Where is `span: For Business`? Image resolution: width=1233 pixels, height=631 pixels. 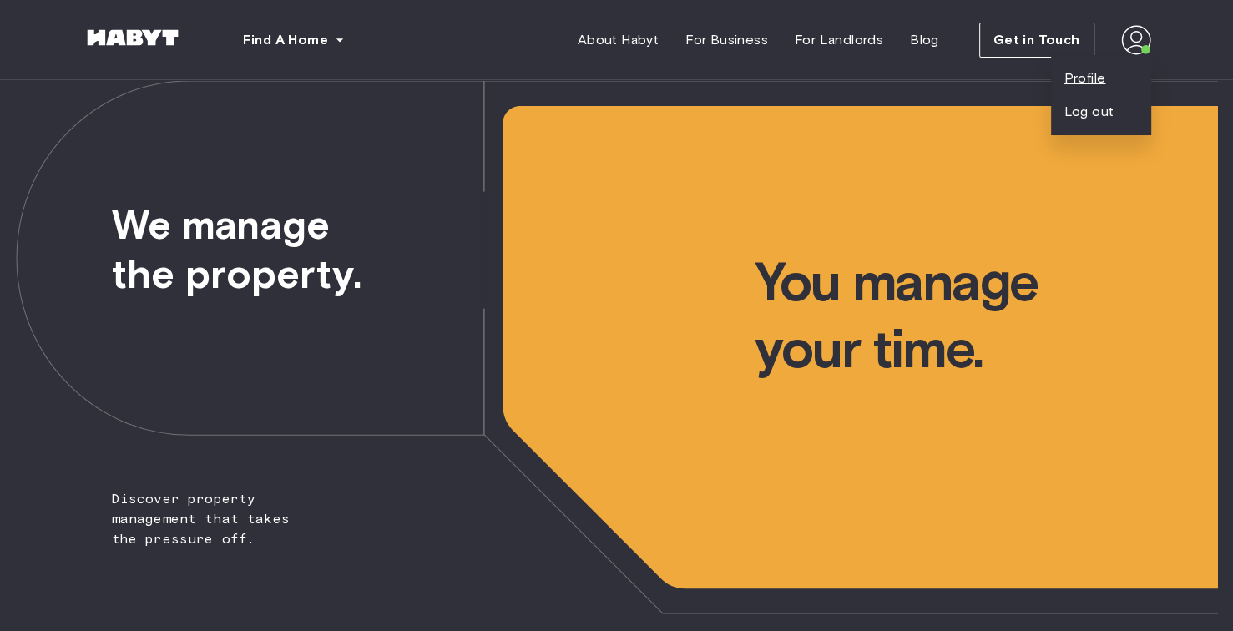 span: For Business is located at coordinates (726, 40).